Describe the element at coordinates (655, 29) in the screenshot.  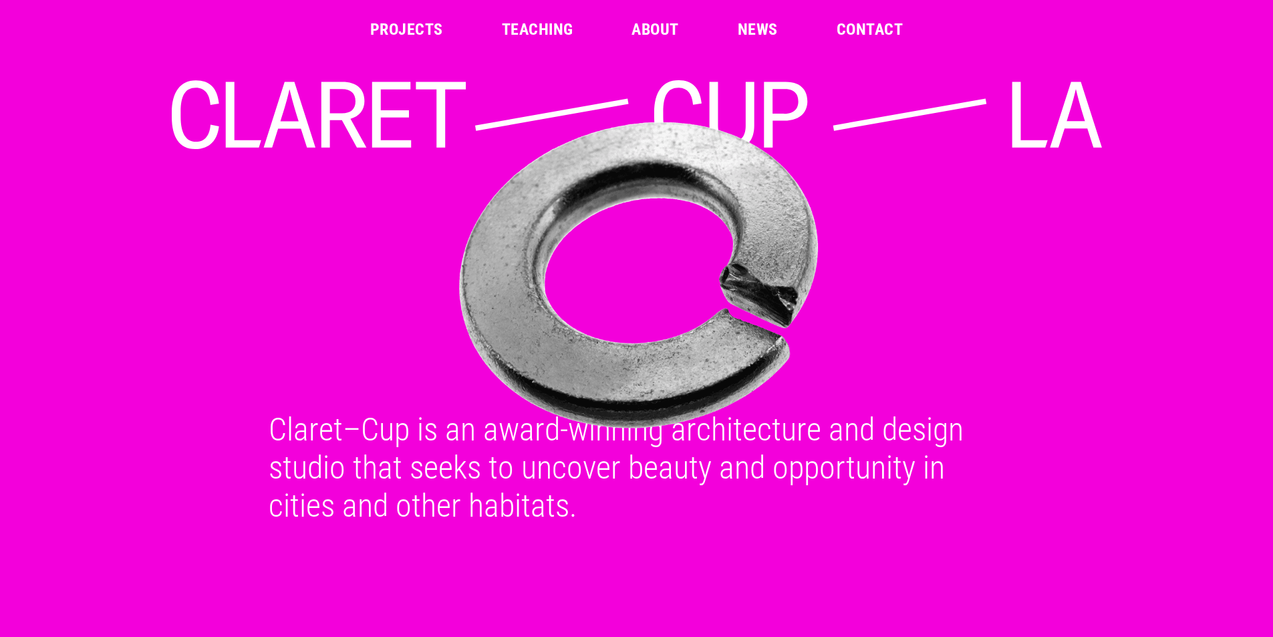
I see `a: About` at that location.